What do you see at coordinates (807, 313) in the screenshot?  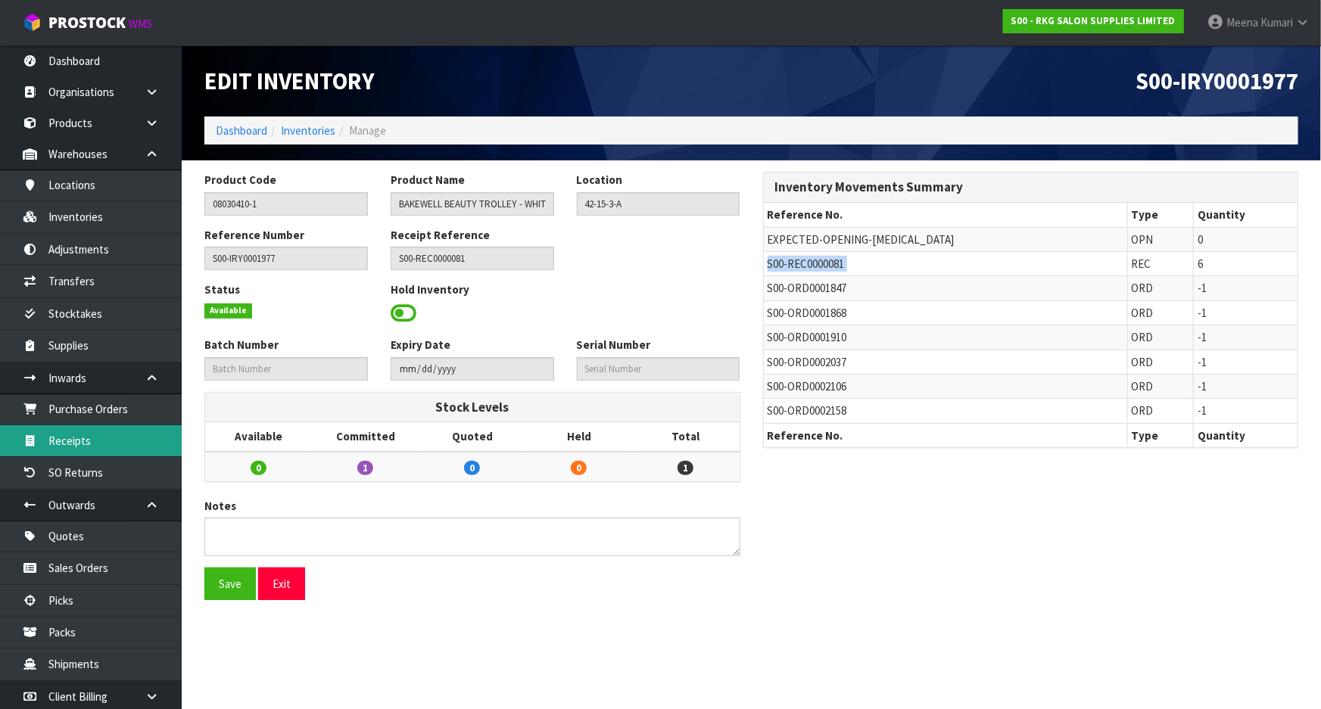 I see `span: S00-ORD0001868` at bounding box center [807, 313].